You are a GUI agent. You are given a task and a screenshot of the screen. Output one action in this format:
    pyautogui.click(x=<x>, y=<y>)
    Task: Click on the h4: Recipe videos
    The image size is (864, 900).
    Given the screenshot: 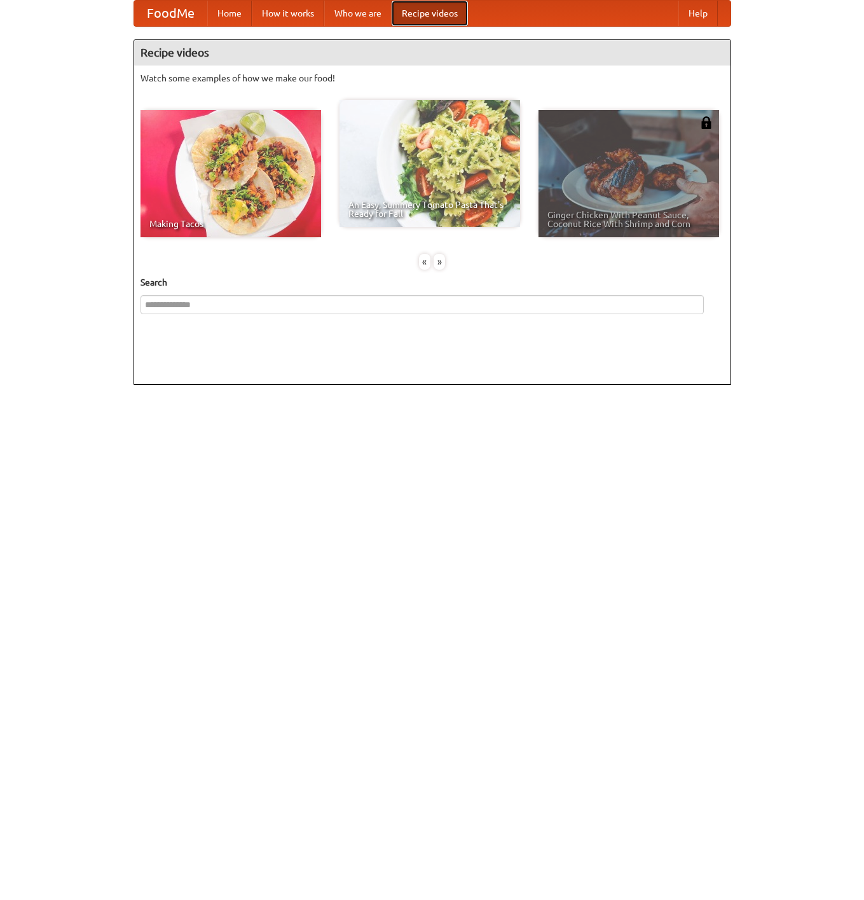 What is the action you would take?
    pyautogui.click(x=432, y=53)
    